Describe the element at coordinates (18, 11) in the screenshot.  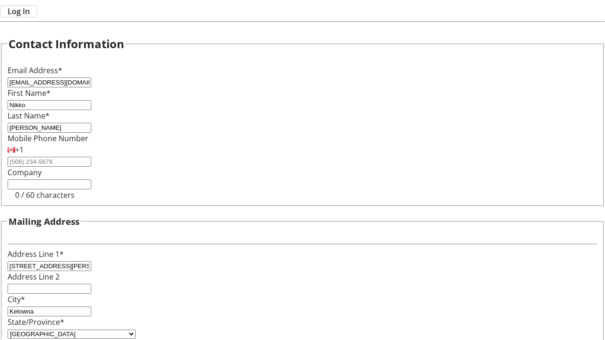
I see `span: Log In` at that location.